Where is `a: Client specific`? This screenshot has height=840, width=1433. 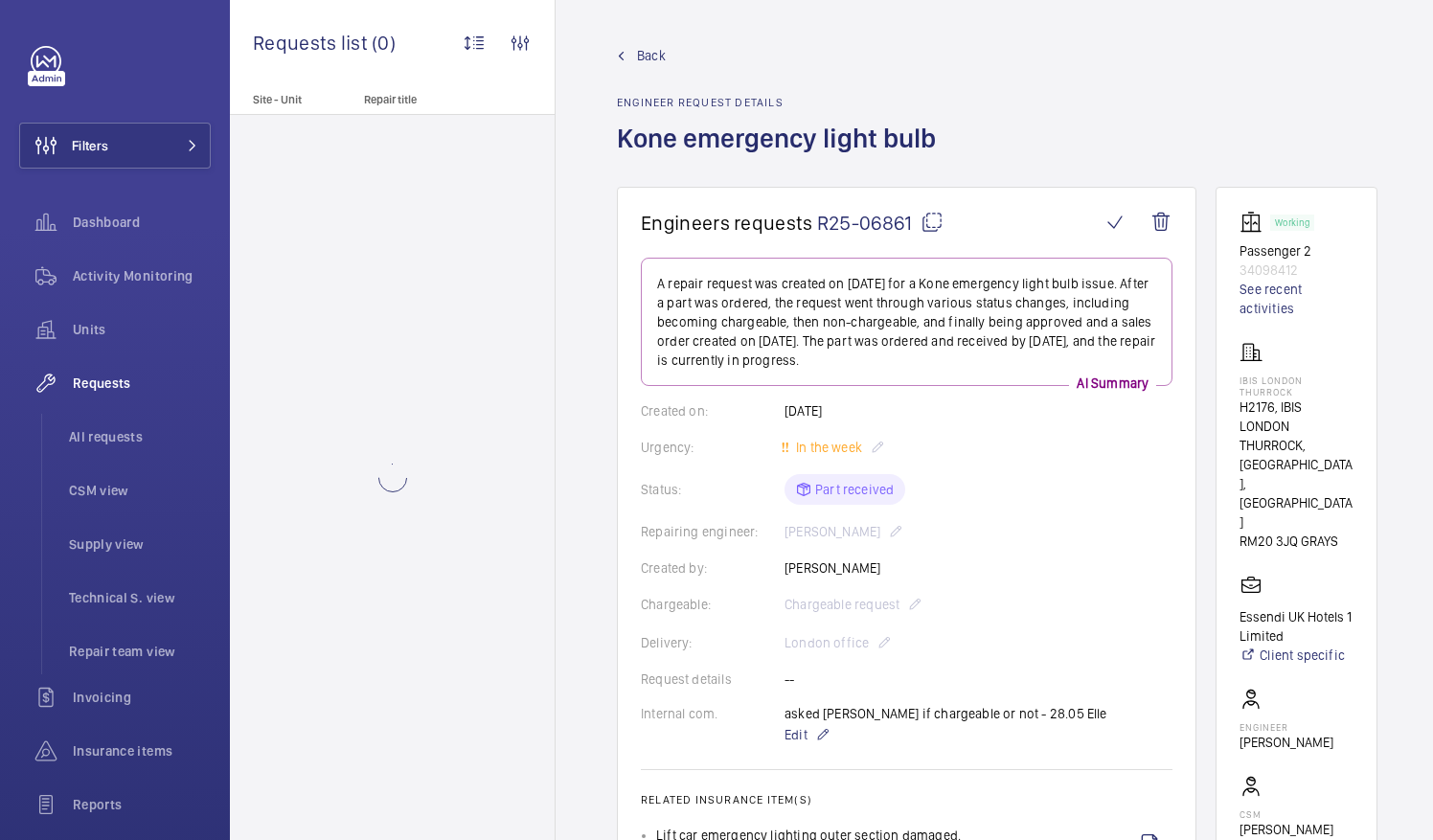 a: Client specific is located at coordinates (1296, 655).